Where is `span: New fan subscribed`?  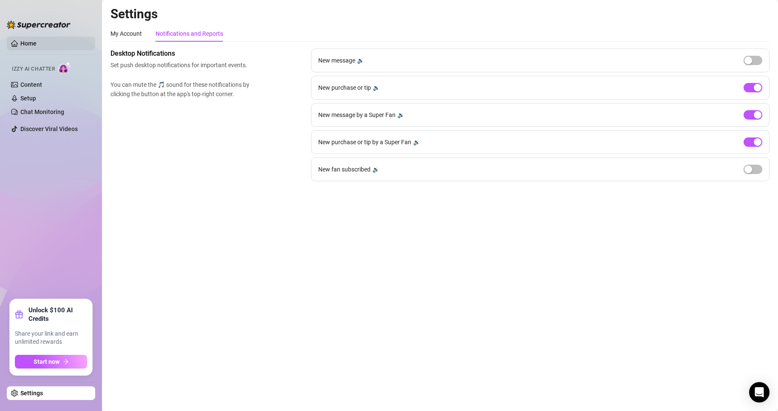
span: New fan subscribed is located at coordinates (344, 169).